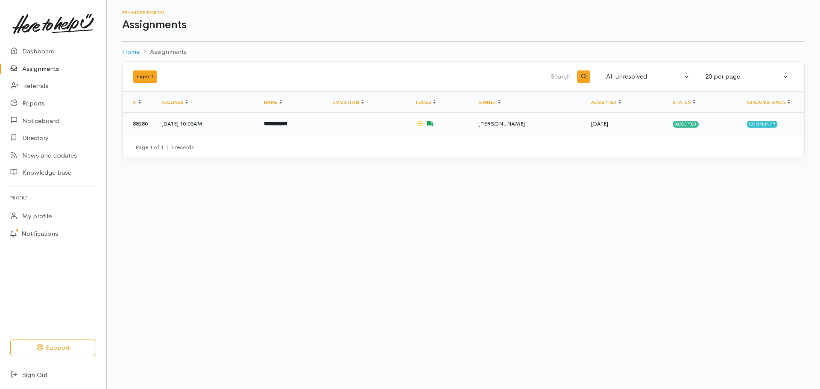  Describe the element at coordinates (348, 102) in the screenshot. I see `a: Location` at that location.